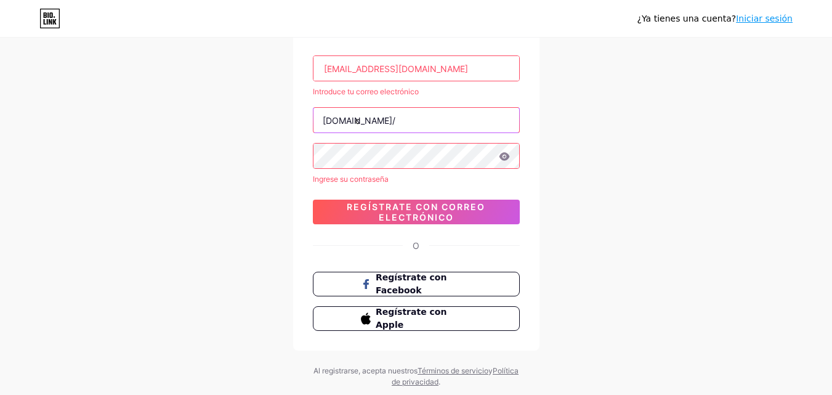 Image resolution: width=832 pixels, height=395 pixels. Describe the element at coordinates (411, 283) in the screenshot. I see `font: Regístrate con Facebook` at that location.